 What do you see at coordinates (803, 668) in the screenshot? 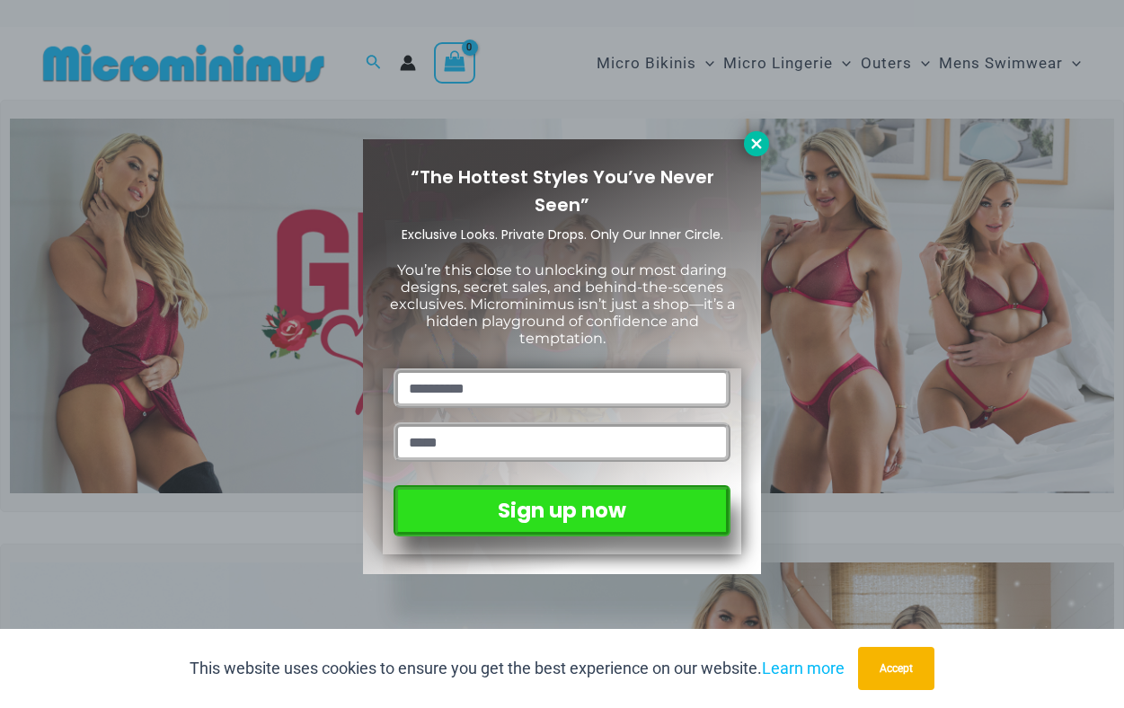
I see `a: Learn more` at bounding box center [803, 668].